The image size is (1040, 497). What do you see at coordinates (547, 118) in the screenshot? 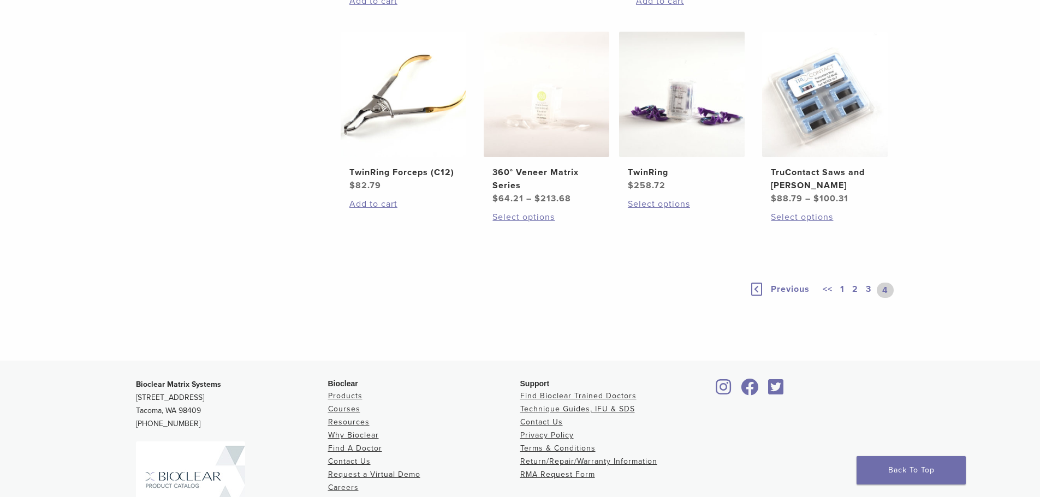
I see `a: 360° Veneer Matrix Series360° Veneer Matrix Series` at bounding box center [547, 118].